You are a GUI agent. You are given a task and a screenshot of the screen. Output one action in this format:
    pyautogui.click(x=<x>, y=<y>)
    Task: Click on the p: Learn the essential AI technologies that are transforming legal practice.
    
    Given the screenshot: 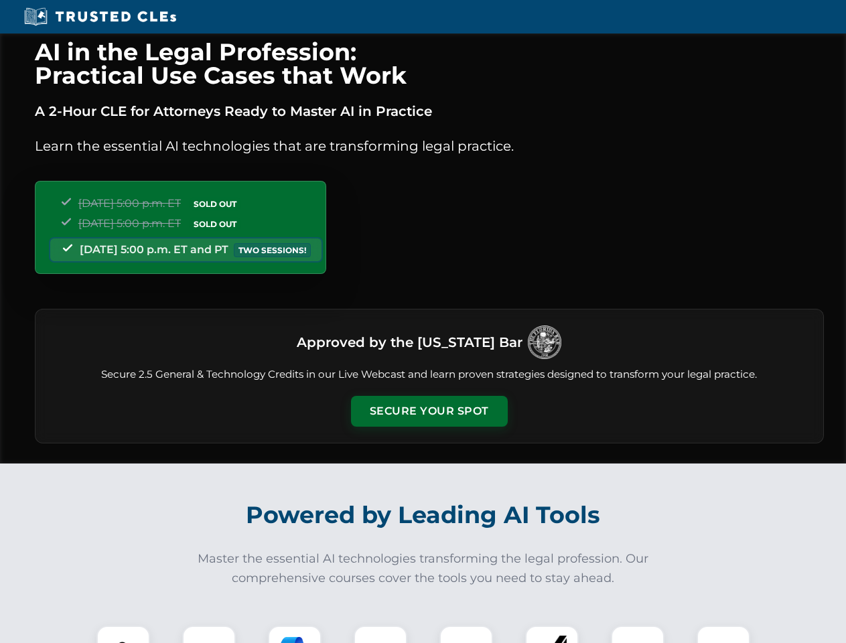 What is the action you would take?
    pyautogui.click(x=429, y=146)
    